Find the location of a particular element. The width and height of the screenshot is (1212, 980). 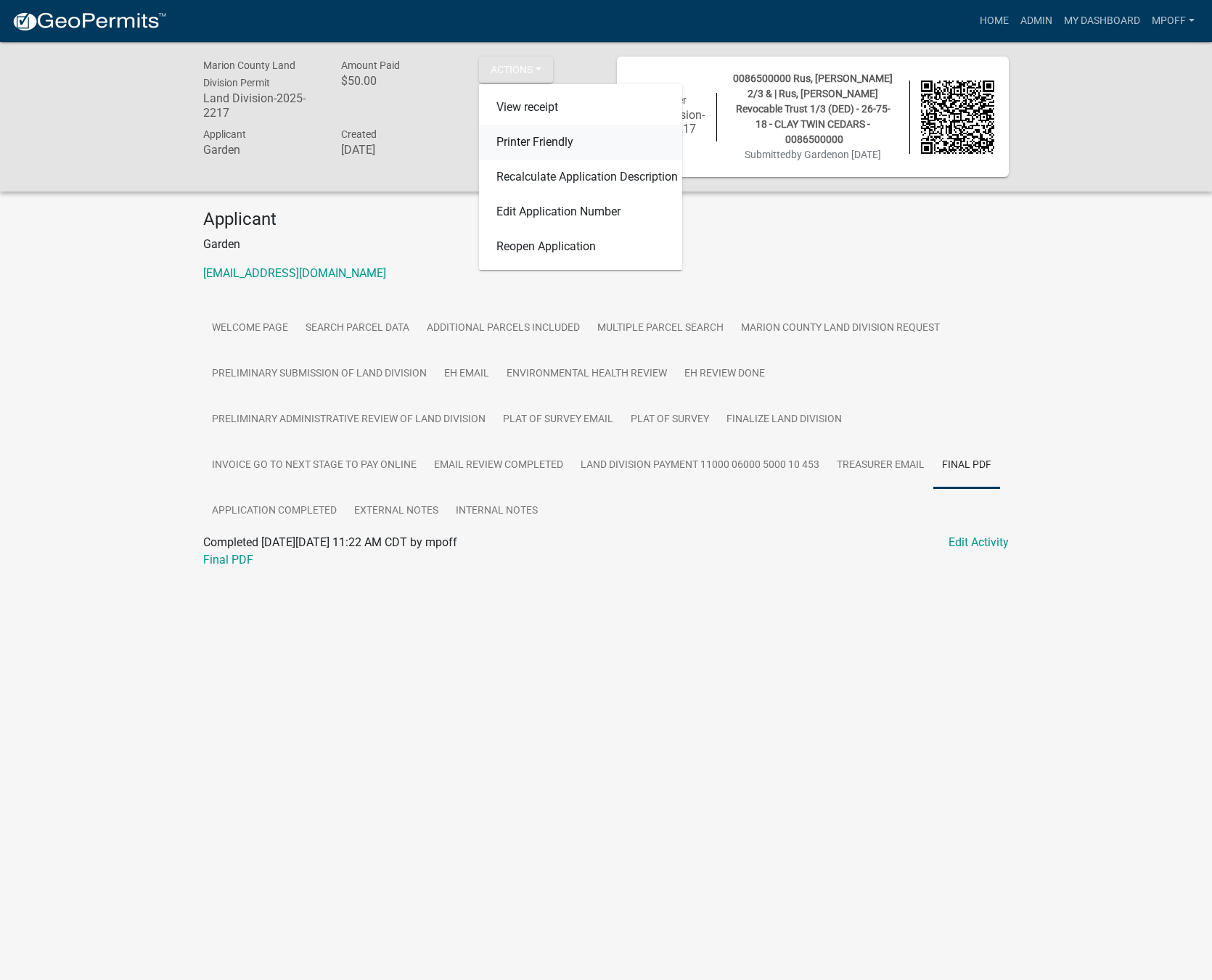

a: Welcome Page is located at coordinates (249, 328).